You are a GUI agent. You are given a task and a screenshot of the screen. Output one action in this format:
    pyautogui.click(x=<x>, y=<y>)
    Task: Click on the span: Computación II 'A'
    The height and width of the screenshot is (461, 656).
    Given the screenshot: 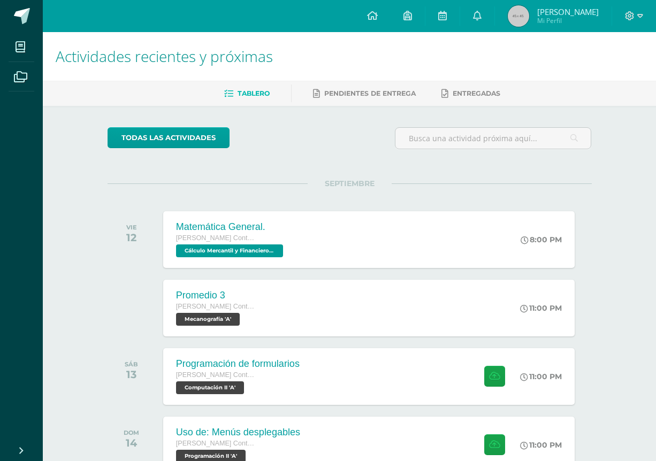 What is the action you would take?
    pyautogui.click(x=210, y=388)
    